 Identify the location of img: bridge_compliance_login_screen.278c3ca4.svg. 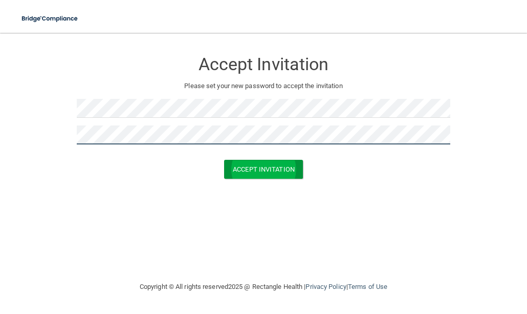
(50, 18).